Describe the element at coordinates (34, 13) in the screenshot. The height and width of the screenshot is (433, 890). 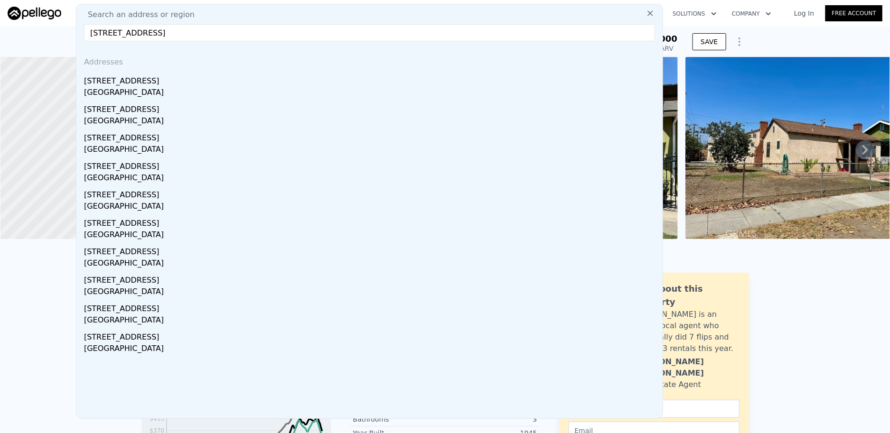
I see `img: Pellego` at that location.